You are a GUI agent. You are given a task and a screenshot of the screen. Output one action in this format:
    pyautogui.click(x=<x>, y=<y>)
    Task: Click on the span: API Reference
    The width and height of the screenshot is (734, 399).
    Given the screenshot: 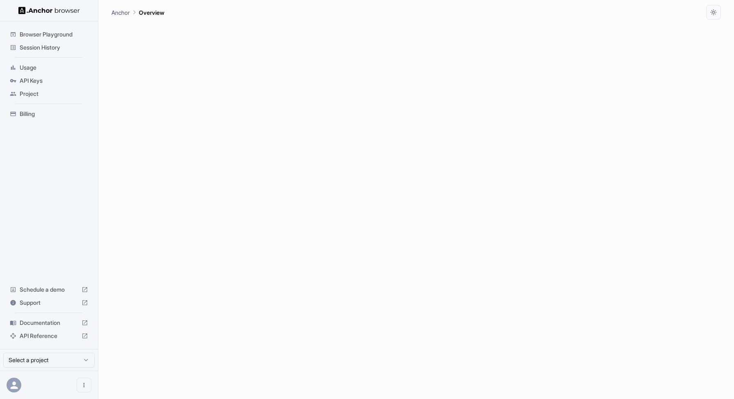 What is the action you would take?
    pyautogui.click(x=49, y=336)
    